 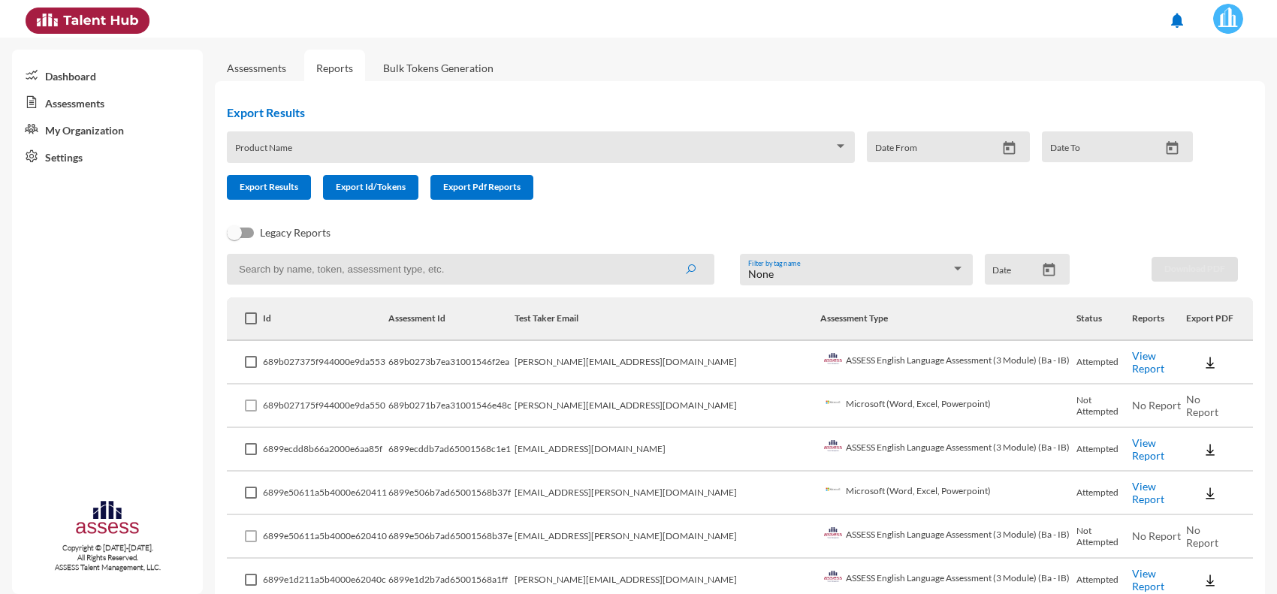 What do you see at coordinates (452, 494) in the screenshot?
I see `td: 6899e506b7ad65001568b37f` at bounding box center [452, 494].